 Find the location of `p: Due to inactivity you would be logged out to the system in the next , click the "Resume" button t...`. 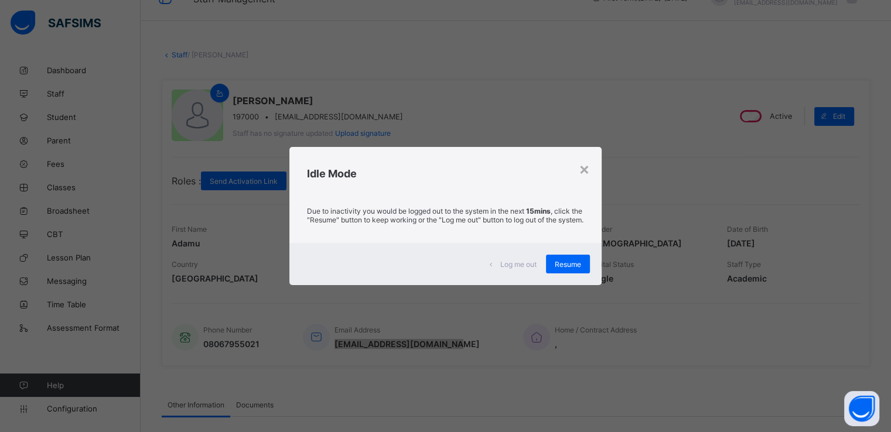

p: Due to inactivity you would be logged out to the system in the next , click the "Resume" button t... is located at coordinates (445, 216).